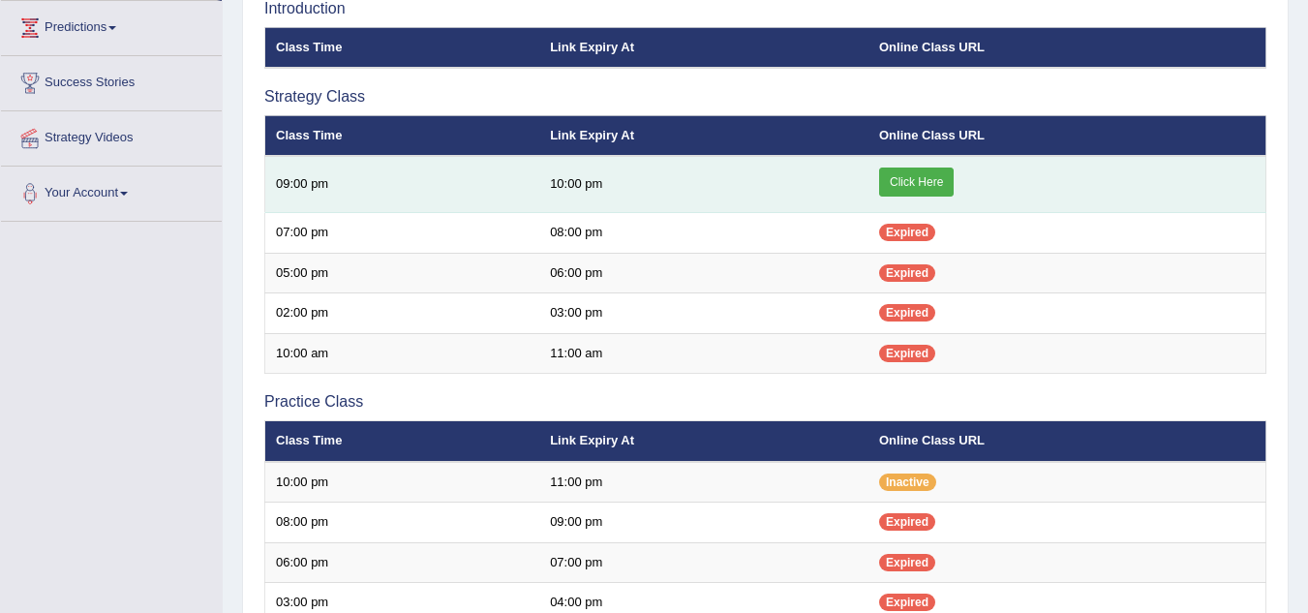 The height and width of the screenshot is (613, 1308). I want to click on a: Click Here, so click(916, 182).